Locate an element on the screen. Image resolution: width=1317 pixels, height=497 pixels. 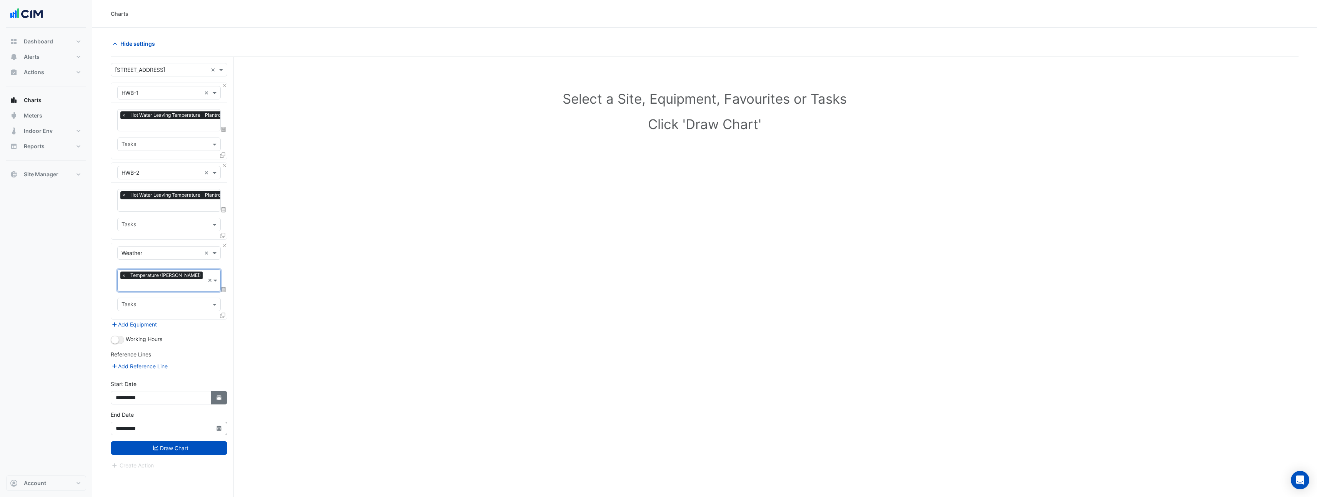
div: Open Intercom Messenger is located at coordinates (1300, 481).